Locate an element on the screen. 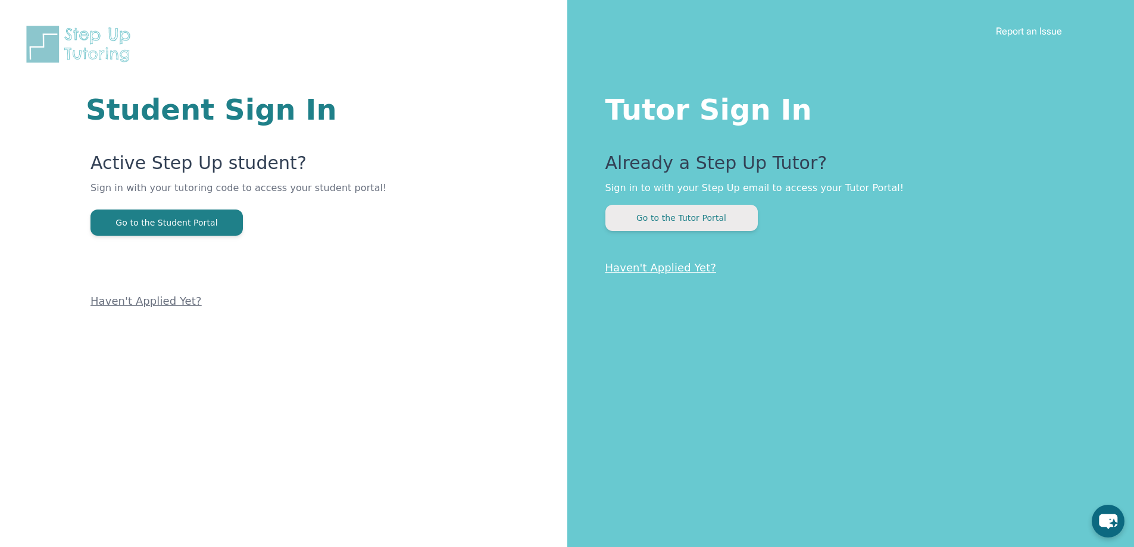  button: chat-button is located at coordinates (1107, 521).